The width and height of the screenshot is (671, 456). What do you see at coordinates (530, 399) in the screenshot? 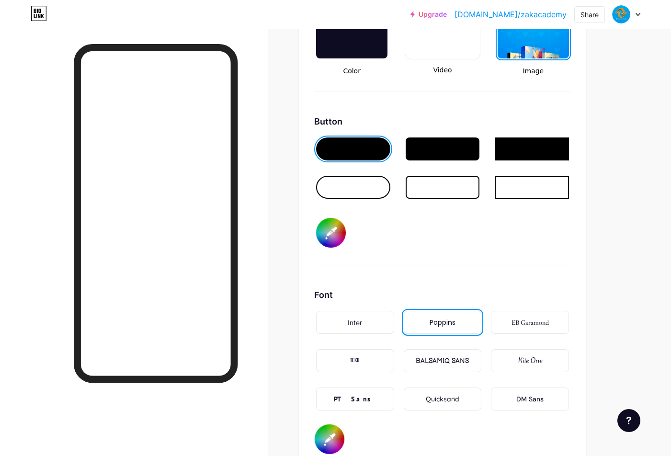
I see `div: DM Sans` at bounding box center [530, 399].